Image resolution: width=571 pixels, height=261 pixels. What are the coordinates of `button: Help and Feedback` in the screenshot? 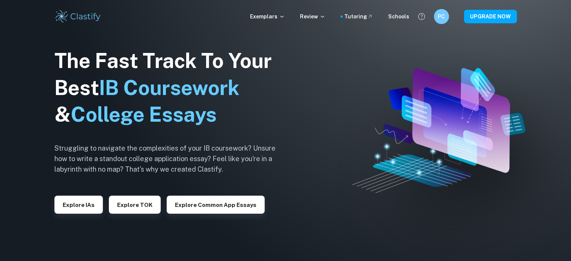 It's located at (422, 17).